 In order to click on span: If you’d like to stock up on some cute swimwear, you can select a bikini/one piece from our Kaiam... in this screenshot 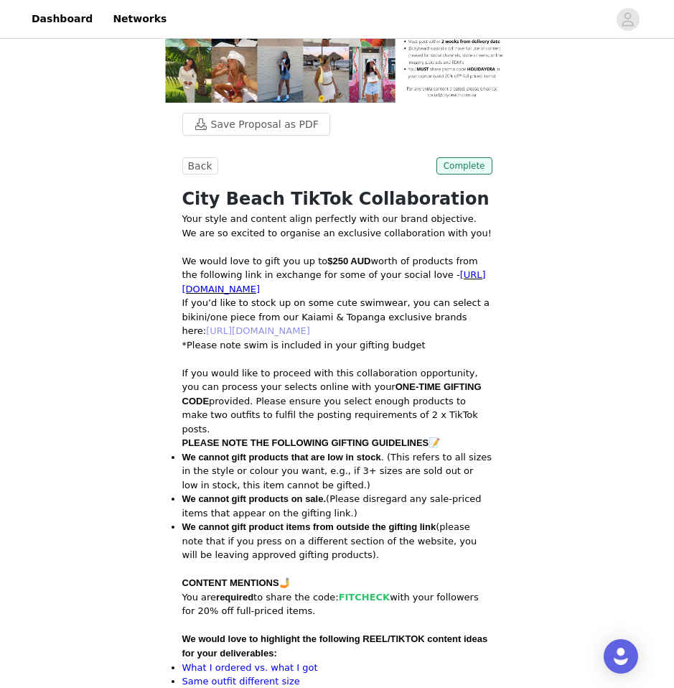, I will do `click(336, 317)`.